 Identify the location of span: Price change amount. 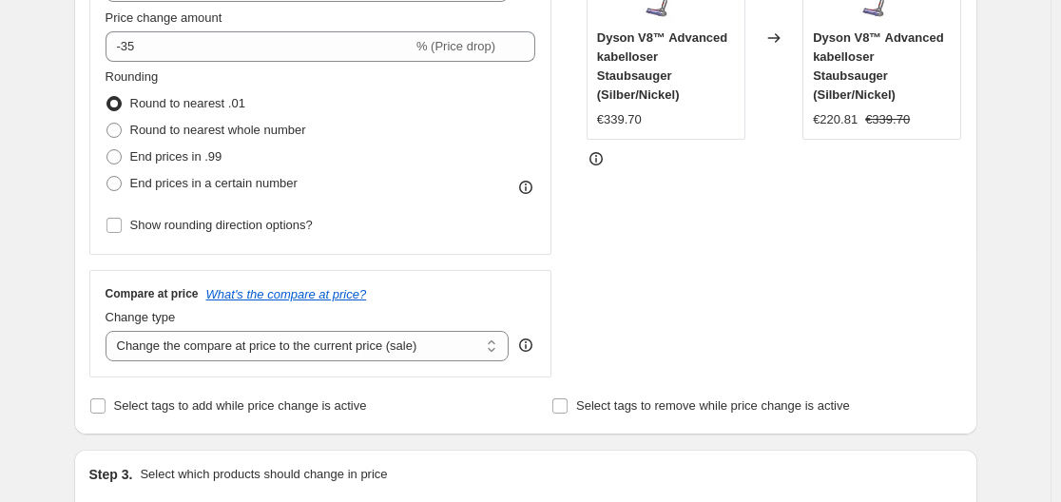
(164, 17).